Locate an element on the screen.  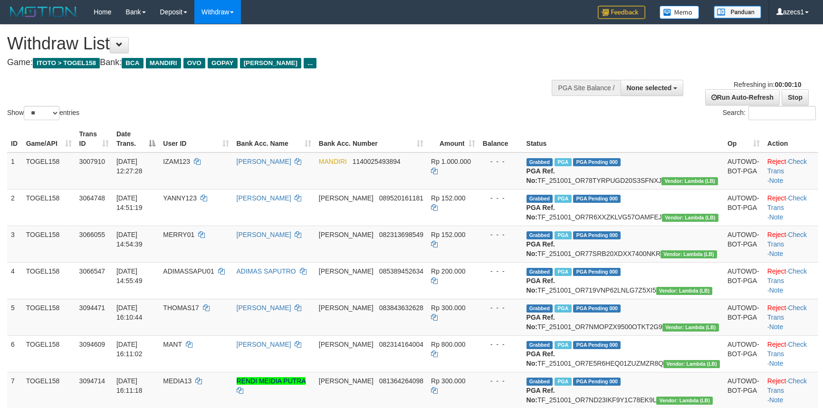
label: Search: is located at coordinates (769, 113).